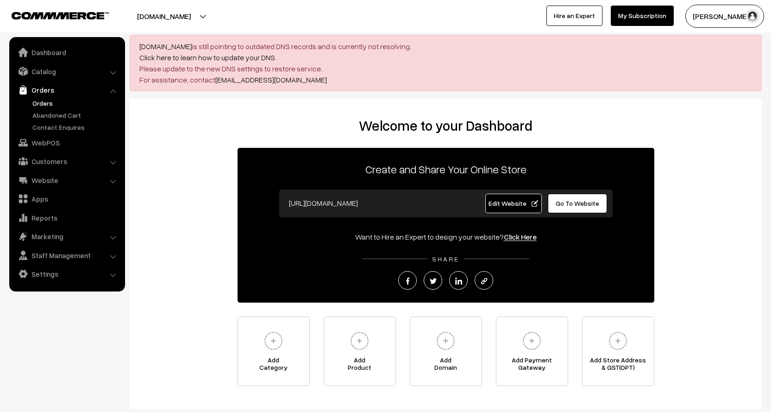 The image size is (771, 412). I want to click on h2: Welcome to your Dashboard, so click(446, 126).